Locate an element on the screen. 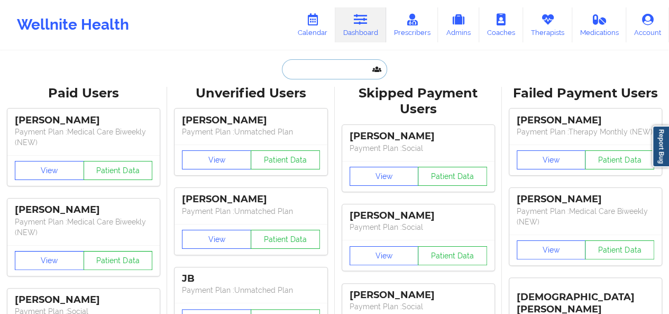 The image size is (669, 314). div: Paid Users is located at coordinates (84, 93).